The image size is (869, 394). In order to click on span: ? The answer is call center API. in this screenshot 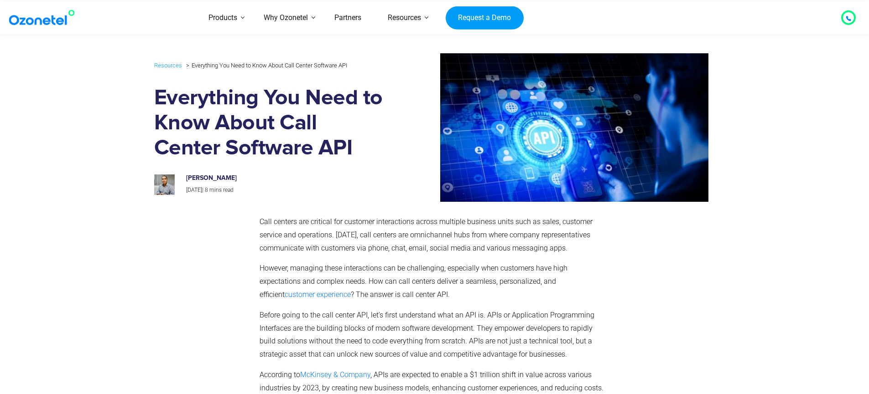, I will do `click(400, 295)`.